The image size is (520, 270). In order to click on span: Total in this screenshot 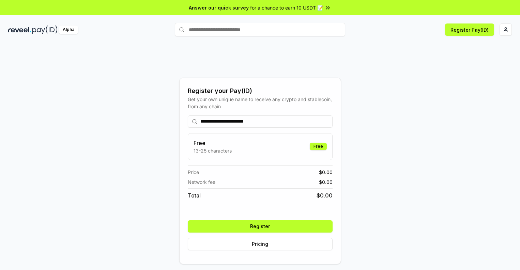, I will do `click(194, 196)`.